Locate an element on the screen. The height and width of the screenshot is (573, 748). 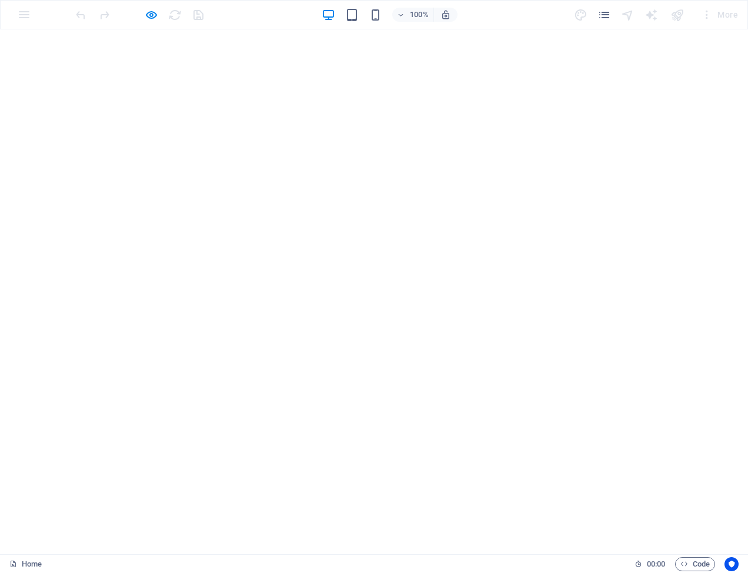
span: 00 00 is located at coordinates (656, 564).